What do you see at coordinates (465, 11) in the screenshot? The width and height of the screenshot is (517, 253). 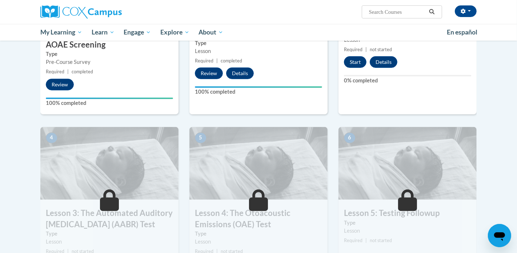 I see `button: Account Settings` at bounding box center [465, 11].